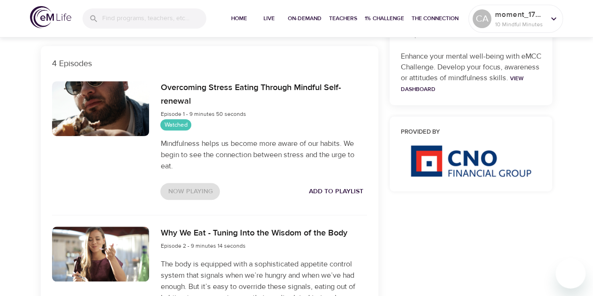 The height and width of the screenshot is (296, 593). I want to click on p: Mindfulness helps us become more aware of our habits. We begin to see the connection between stre..., so click(264, 155).